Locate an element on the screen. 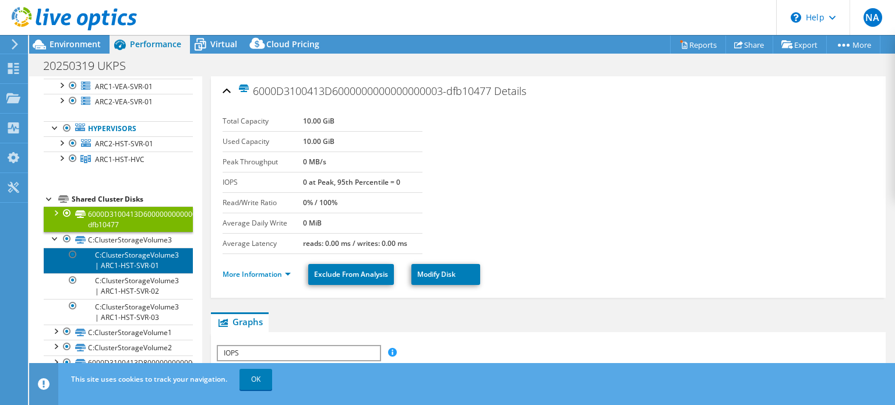 The height and width of the screenshot is (405, 895). span: NA is located at coordinates (873, 17).